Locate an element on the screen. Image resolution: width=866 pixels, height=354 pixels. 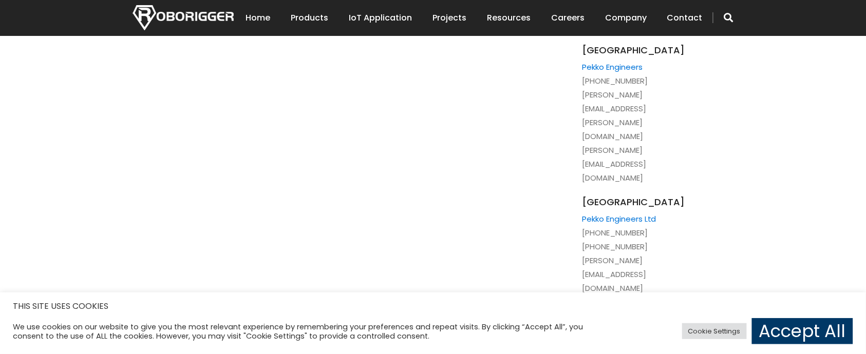
a: Projects is located at coordinates (449, 18).